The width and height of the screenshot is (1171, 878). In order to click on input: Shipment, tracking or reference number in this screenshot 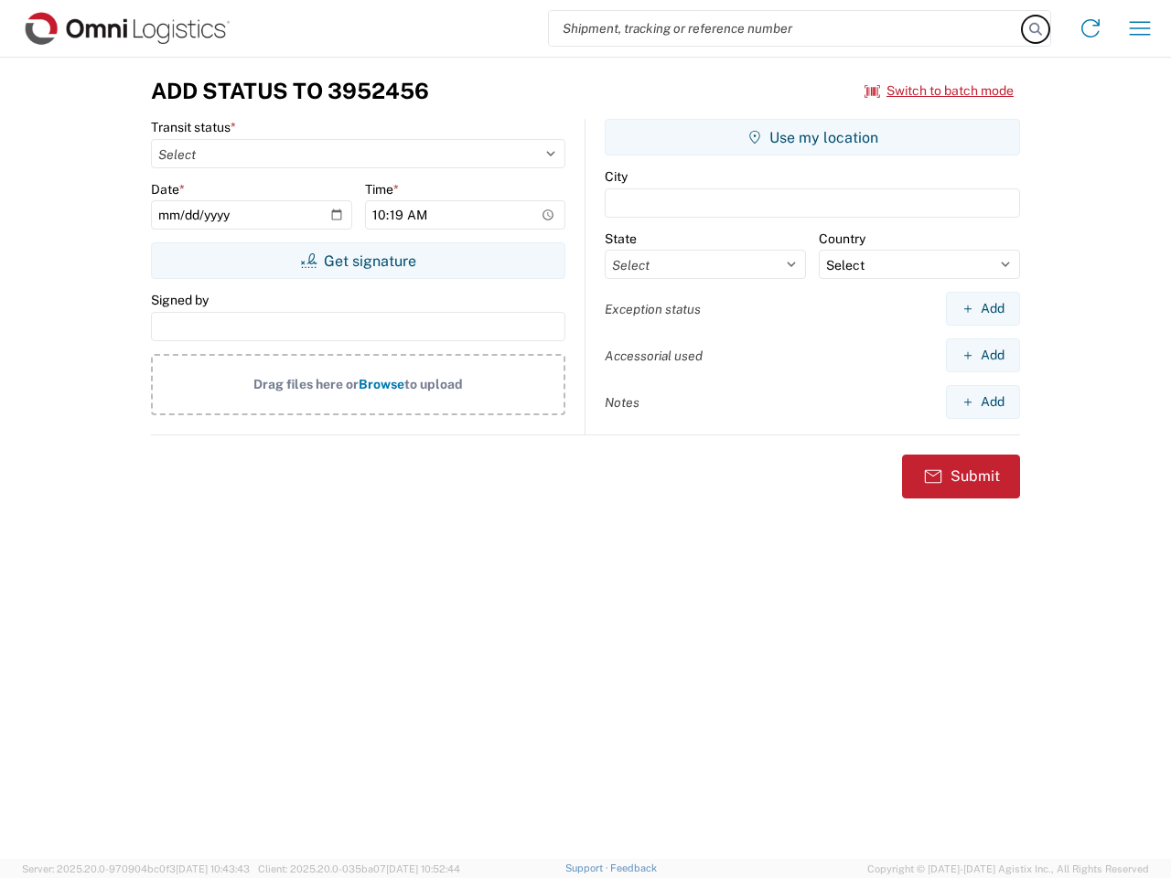, I will do `click(786, 28)`.